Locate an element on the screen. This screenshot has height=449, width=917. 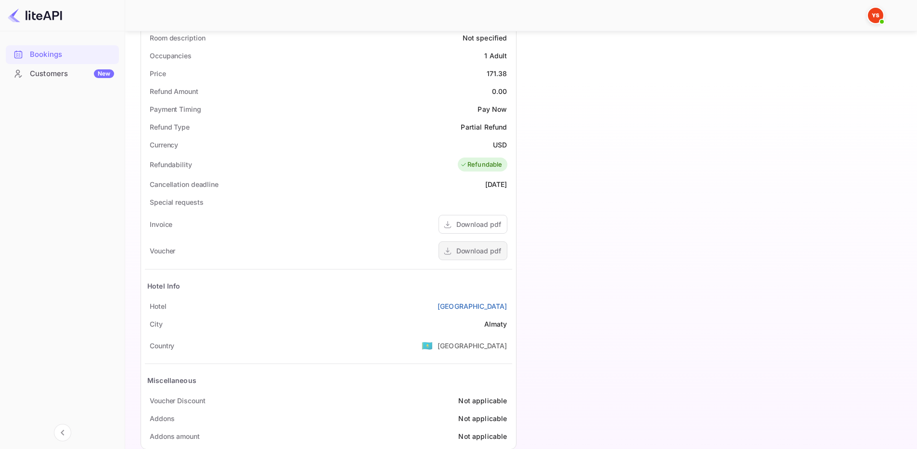
div: Almaty is located at coordinates (496, 323).